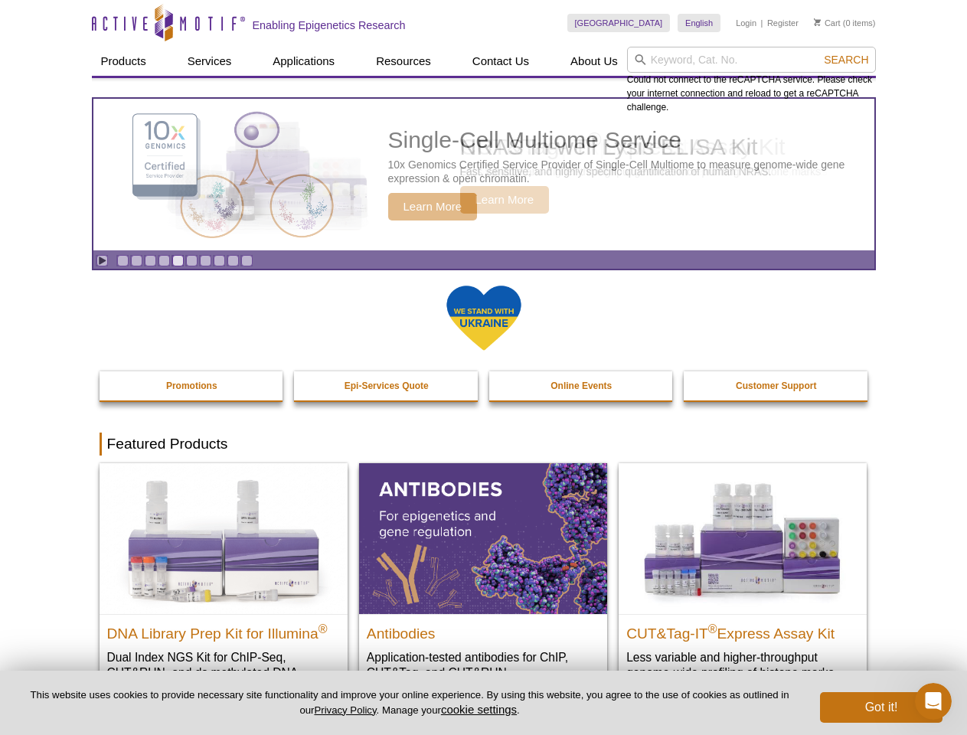 The image size is (967, 735). Describe the element at coordinates (479, 709) in the screenshot. I see `button: cookie settings` at that location.